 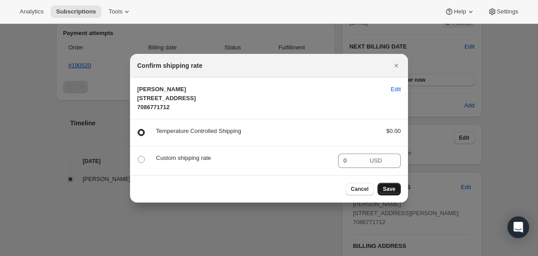 I want to click on span: Cancel, so click(x=360, y=189).